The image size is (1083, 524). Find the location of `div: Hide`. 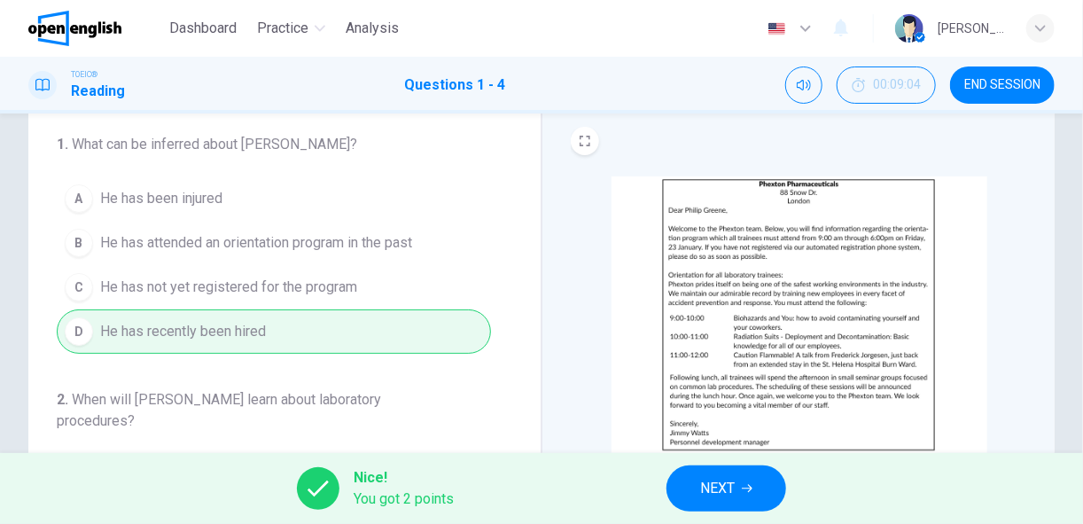

div: Hide is located at coordinates (887, 85).